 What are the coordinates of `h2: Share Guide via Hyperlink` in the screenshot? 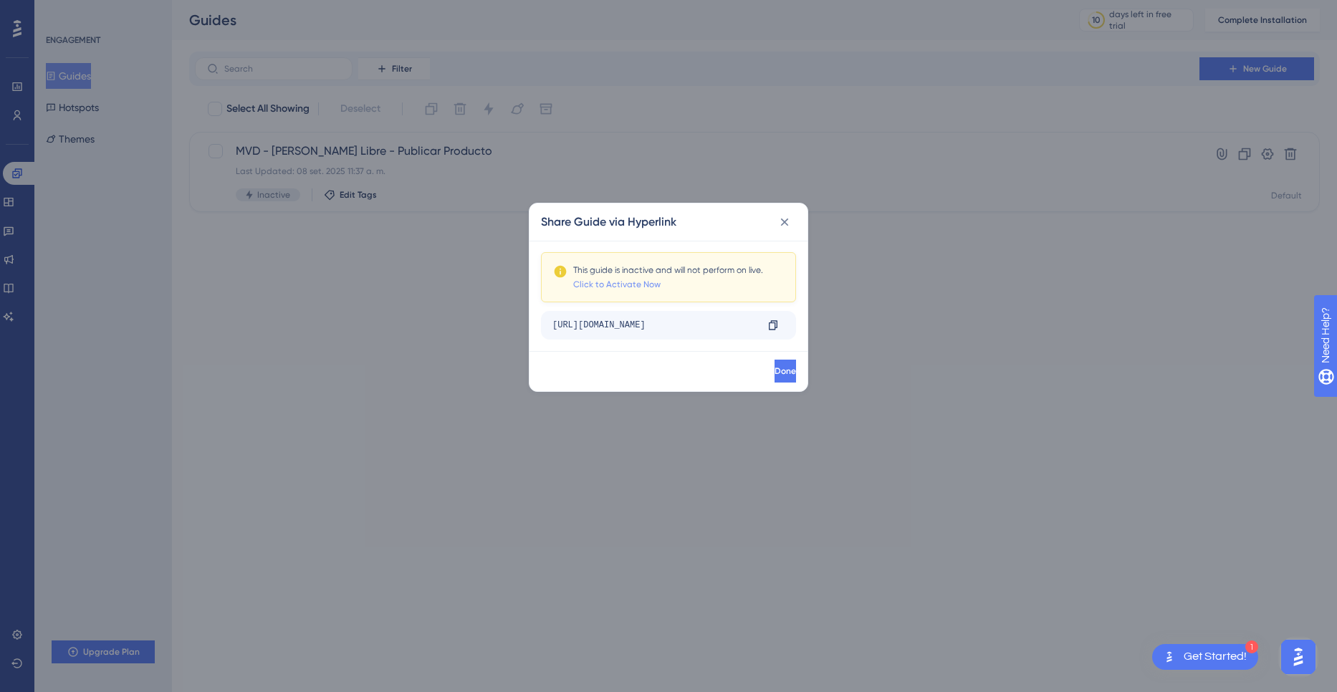 It's located at (608, 222).